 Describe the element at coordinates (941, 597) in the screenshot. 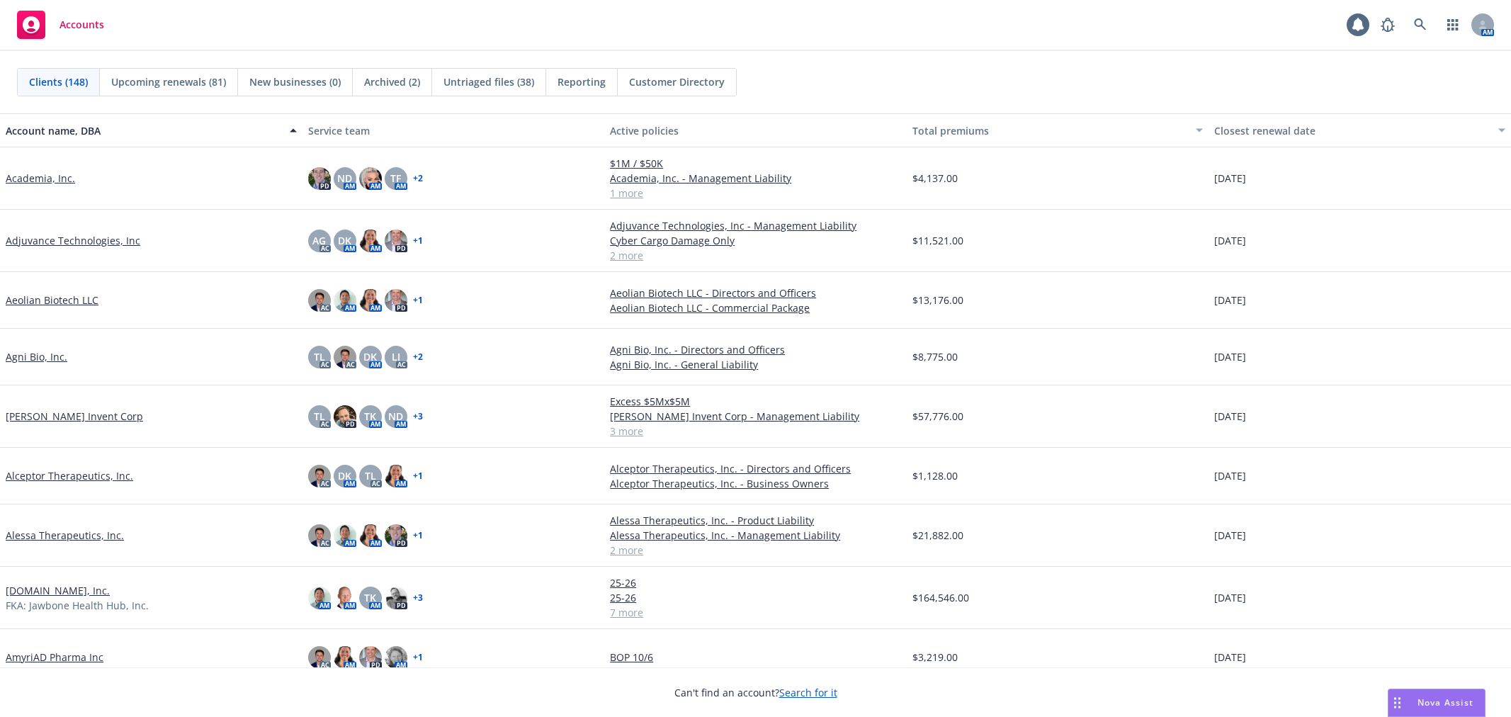

I see `span: $164,546.00` at that location.